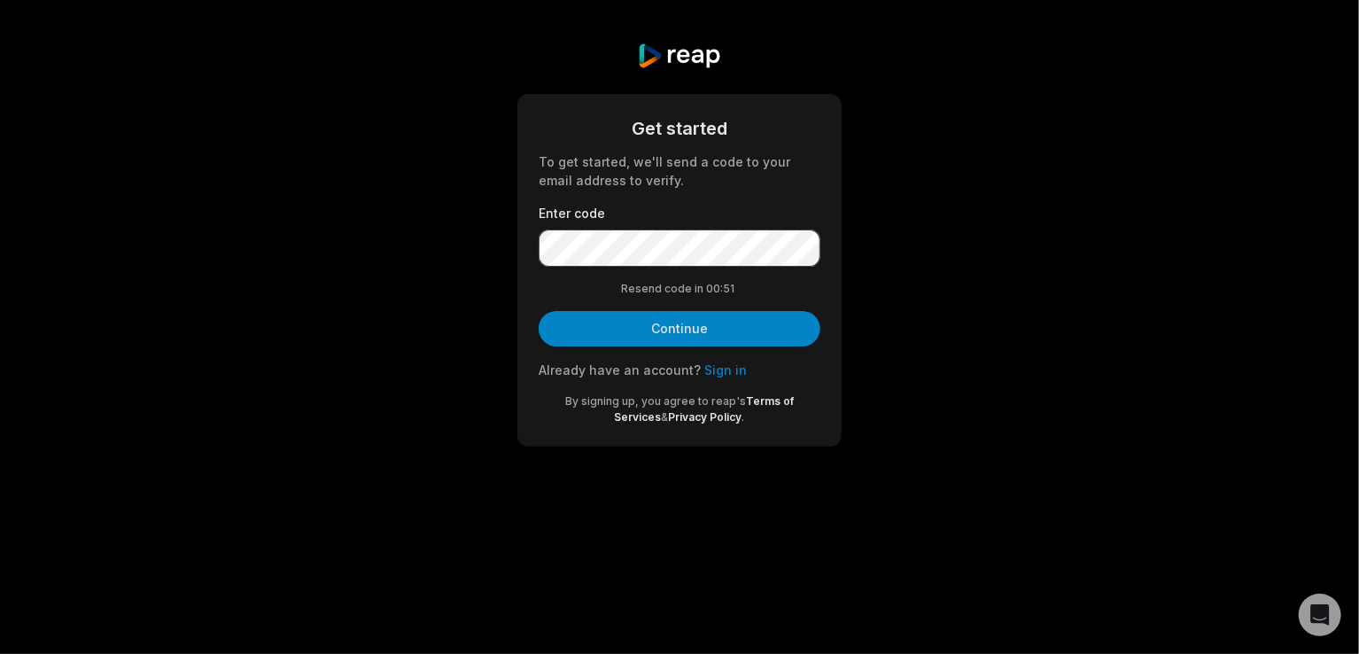  I want to click on div: To get started, we'll send a code to your email address to verify., so click(680, 171).